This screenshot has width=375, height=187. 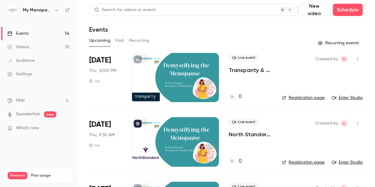 What do you see at coordinates (38, 100) in the screenshot?
I see `li: help-dropdown-opener` at bounding box center [38, 100].